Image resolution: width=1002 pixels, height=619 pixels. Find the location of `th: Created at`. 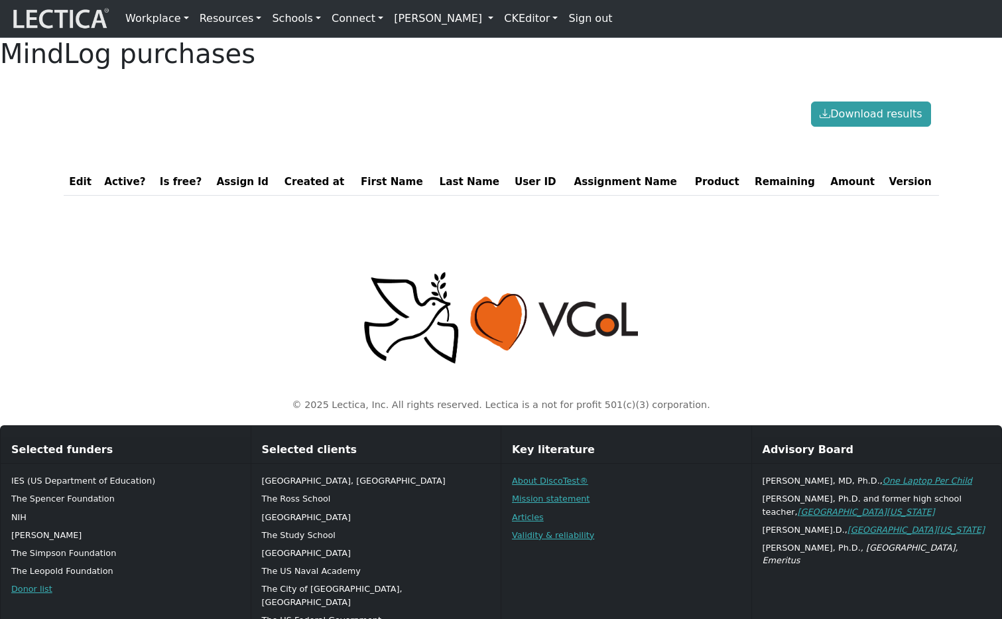

th: Created at is located at coordinates (314, 182).